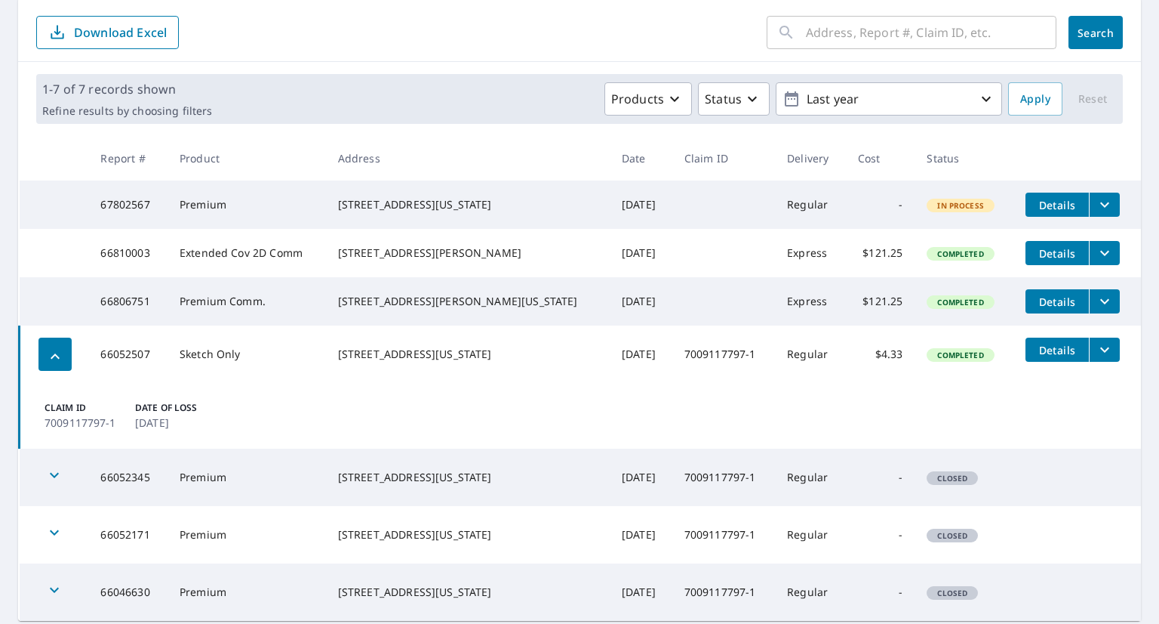 This screenshot has width=1159, height=624. I want to click on td: 66052507, so click(128, 354).